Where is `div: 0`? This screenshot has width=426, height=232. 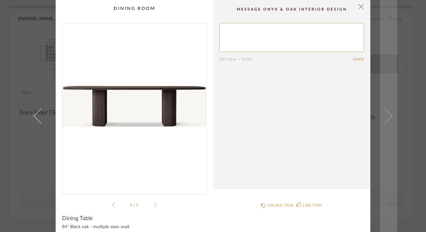 div: 0 is located at coordinates (134, 106).